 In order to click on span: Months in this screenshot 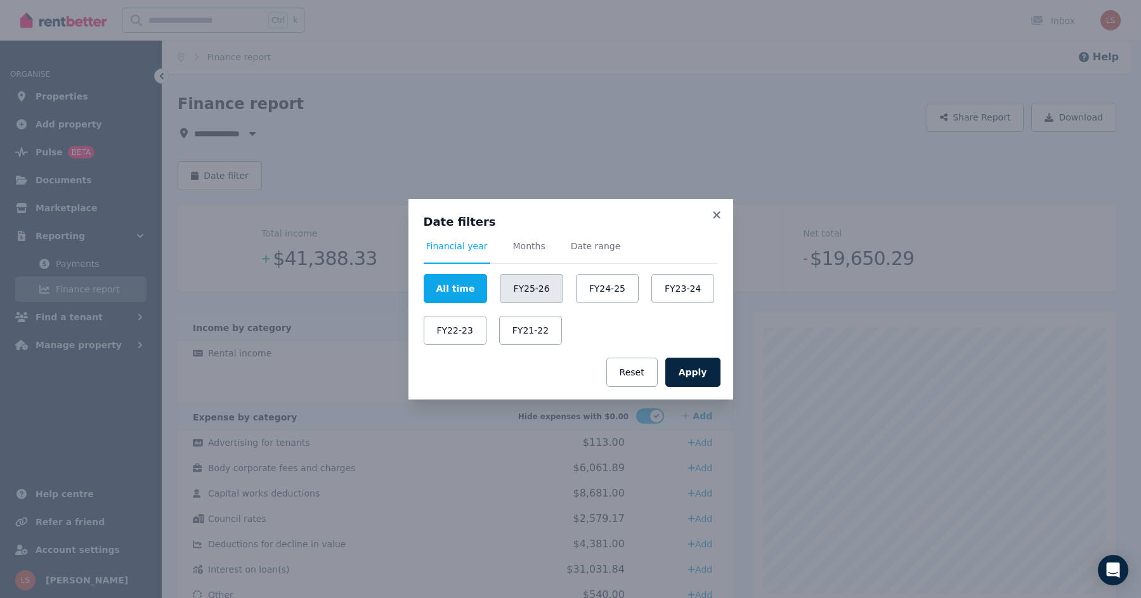, I will do `click(529, 246)`.